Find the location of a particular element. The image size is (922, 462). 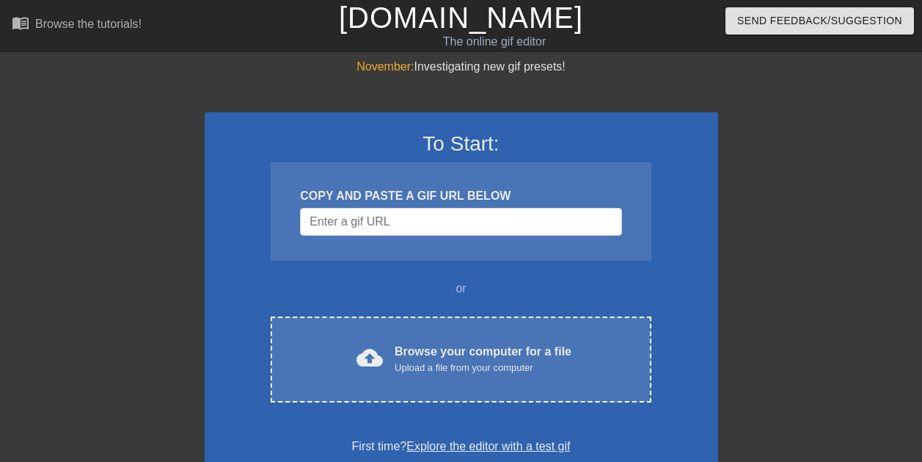

span: November: is located at coordinates (385, 66).